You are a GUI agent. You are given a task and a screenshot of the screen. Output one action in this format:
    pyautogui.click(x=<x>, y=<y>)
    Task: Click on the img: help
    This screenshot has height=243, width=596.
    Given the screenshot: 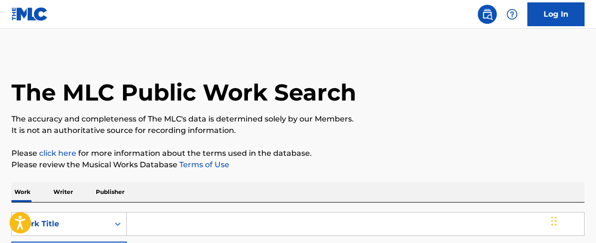 What is the action you would take?
    pyautogui.click(x=512, y=14)
    